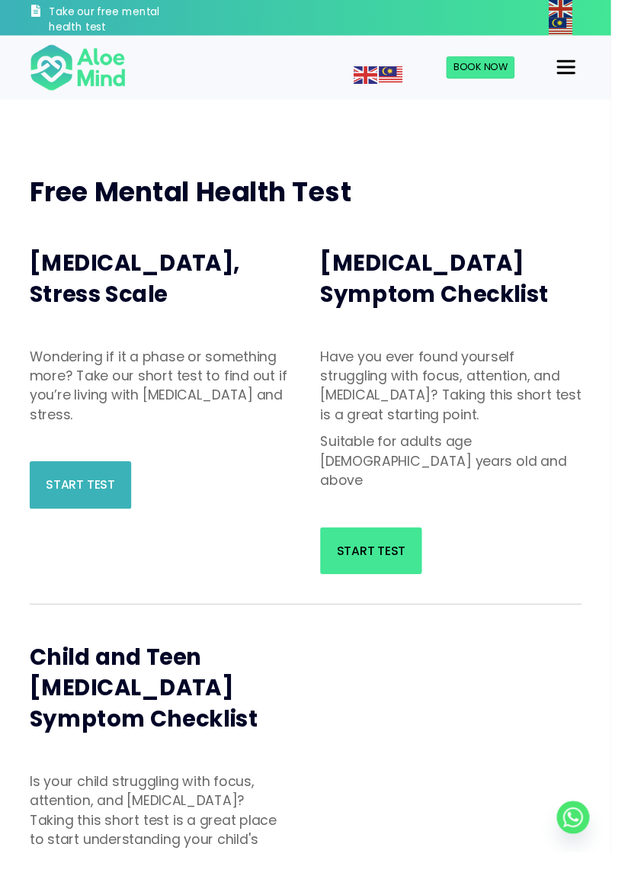 This screenshot has height=876, width=628. What do you see at coordinates (80, 69) in the screenshot?
I see `img: Aloe mind Logo` at bounding box center [80, 69].